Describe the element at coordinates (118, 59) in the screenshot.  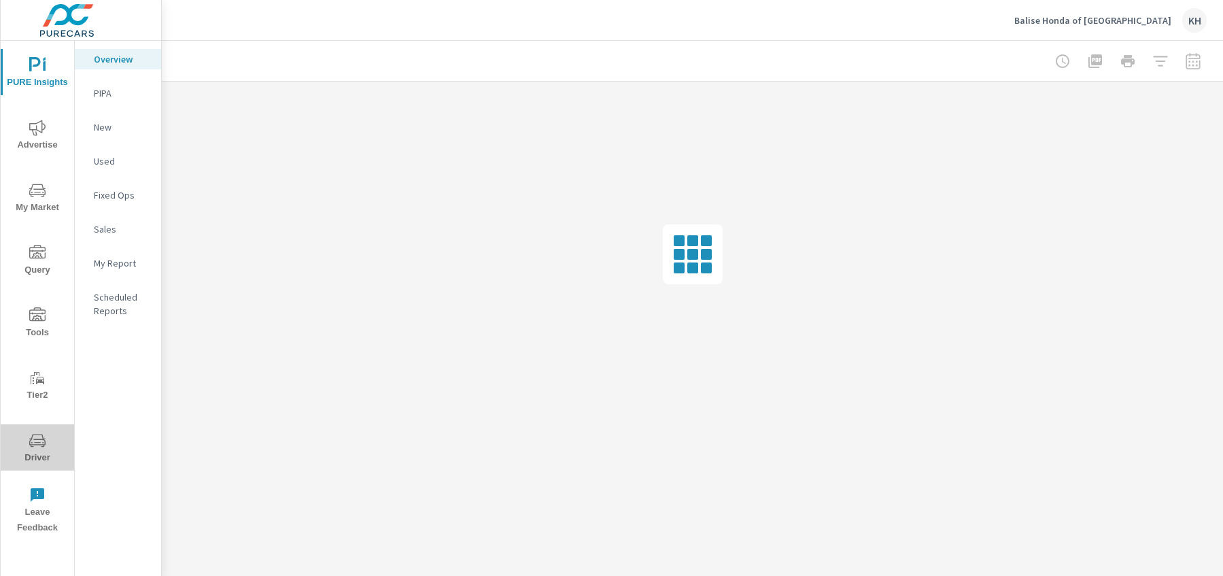
I see `div: Overview` at that location.